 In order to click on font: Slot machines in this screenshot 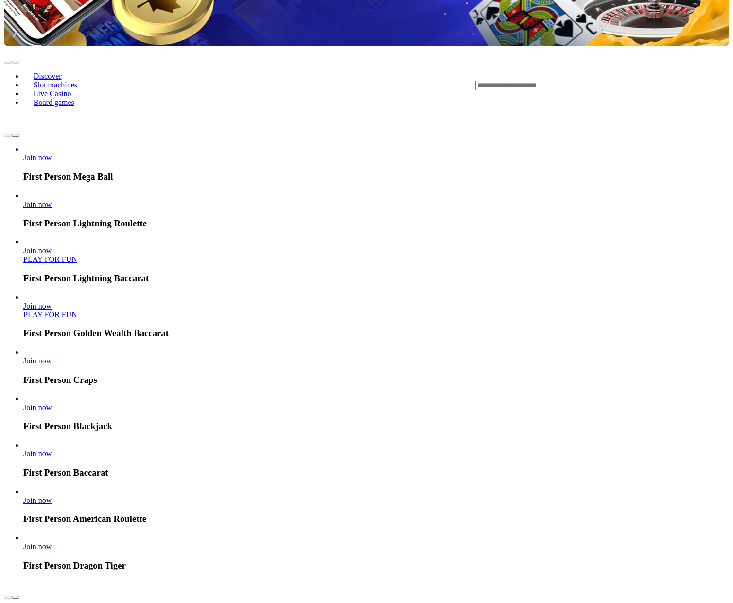, I will do `click(55, 85)`.